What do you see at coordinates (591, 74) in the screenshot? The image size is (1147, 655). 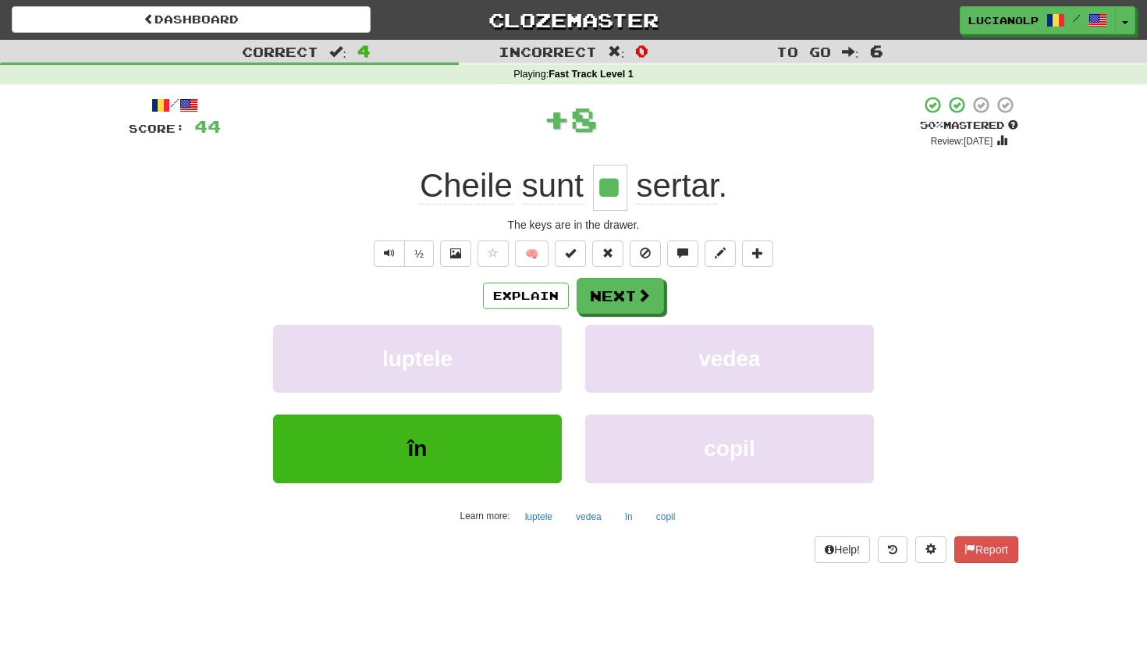 I see `strong: Fast Track Level 1` at bounding box center [591, 74].